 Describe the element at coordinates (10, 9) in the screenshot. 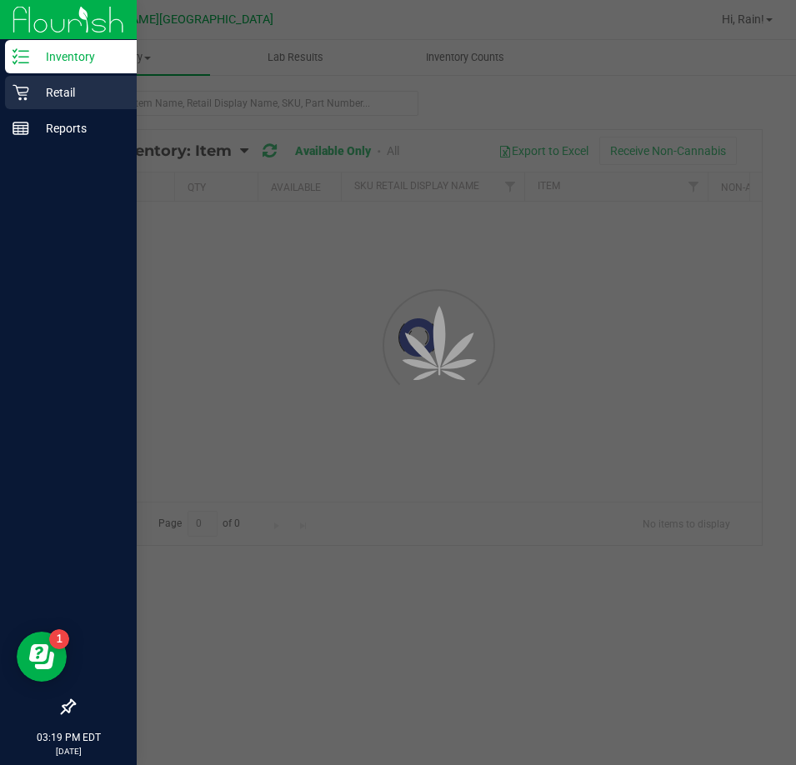

I see `span: 1` at that location.